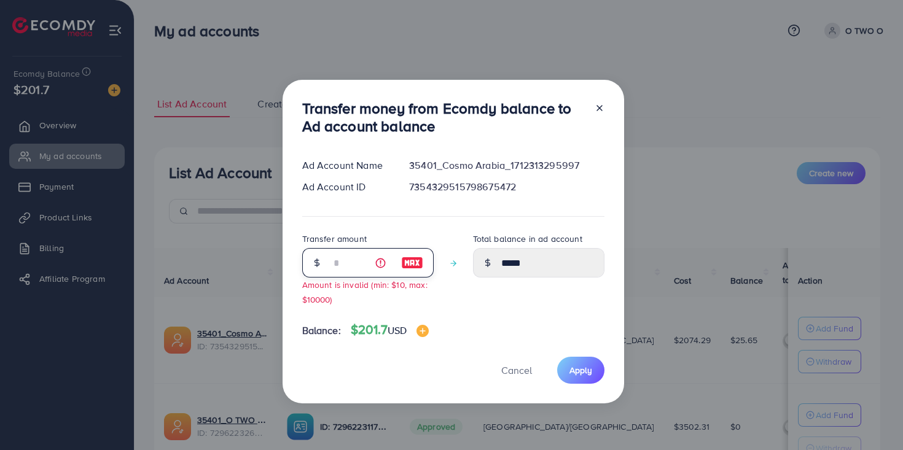 This screenshot has width=903, height=450. What do you see at coordinates (321, 331) in the screenshot?
I see `span: Balance:` at bounding box center [321, 331].